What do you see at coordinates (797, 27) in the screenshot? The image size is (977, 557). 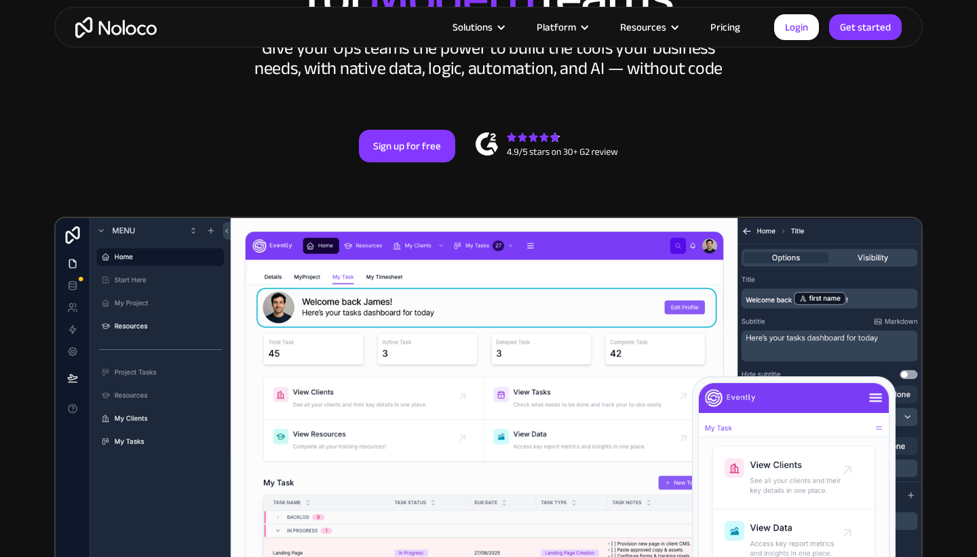 I see `a: Login` at bounding box center [797, 27].